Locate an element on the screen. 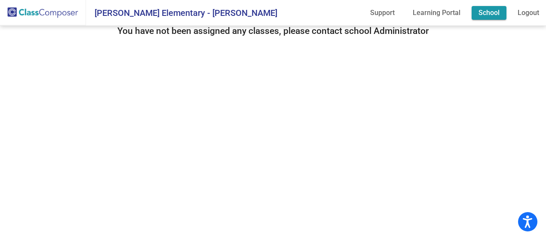 The image size is (546, 240). h3: You have not been assigned any classes, please contact school Administrator is located at coordinates (273, 31).